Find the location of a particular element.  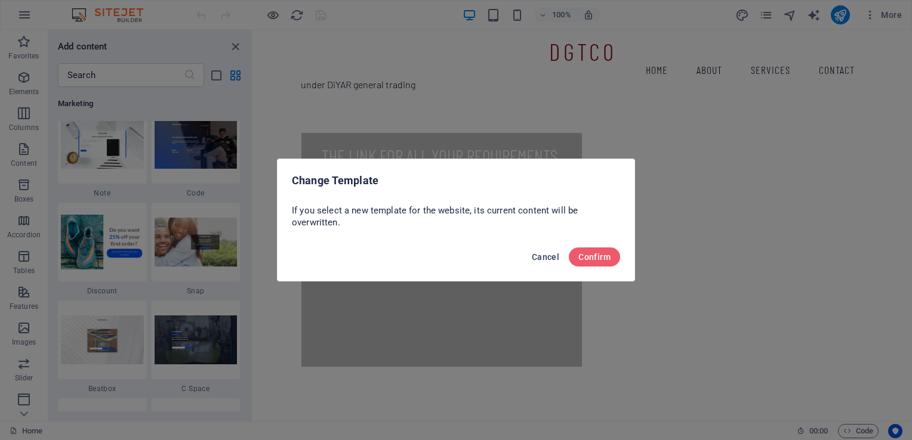

button: Cancel is located at coordinates (545, 257).